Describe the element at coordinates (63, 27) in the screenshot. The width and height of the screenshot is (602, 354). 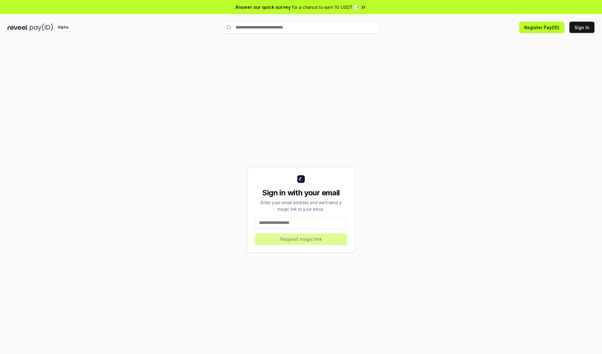
I see `div: Alpha` at that location.